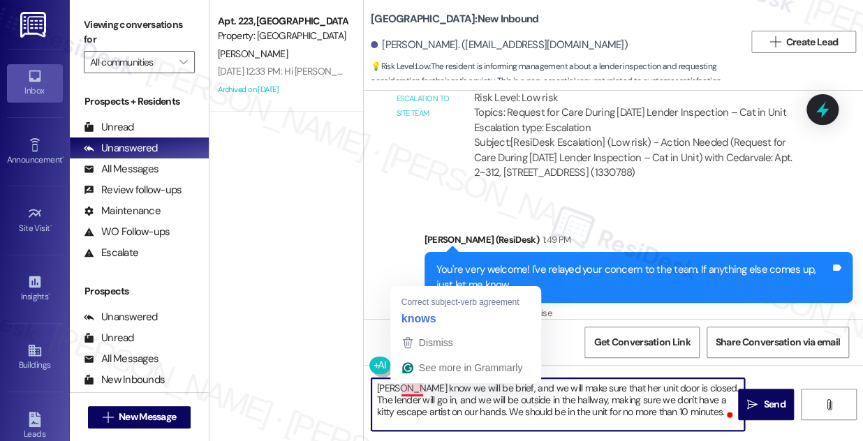 The height and width of the screenshot is (441, 863). Describe the element at coordinates (35, 357) in the screenshot. I see `a: Buildings` at that location.